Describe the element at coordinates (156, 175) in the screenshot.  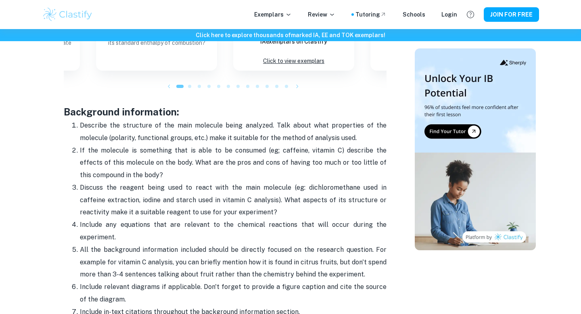
I see `span: ody?` at that location.